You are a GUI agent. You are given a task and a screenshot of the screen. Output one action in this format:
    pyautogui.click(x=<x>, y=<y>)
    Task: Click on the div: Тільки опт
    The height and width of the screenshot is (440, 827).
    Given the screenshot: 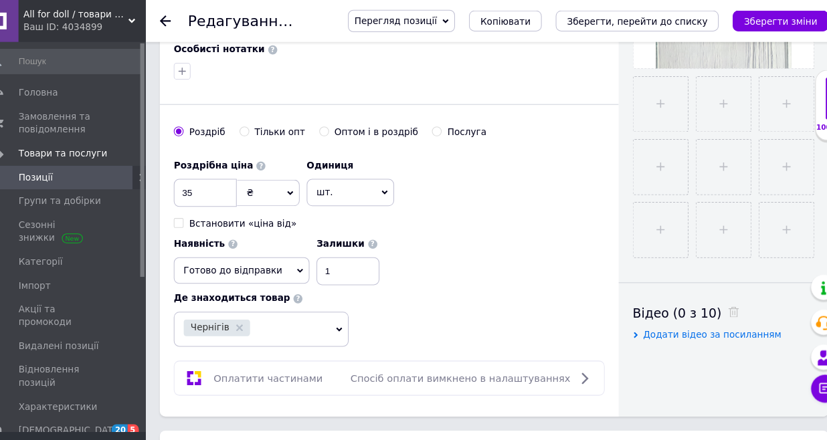 What is the action you would take?
    pyautogui.click(x=289, y=127)
    